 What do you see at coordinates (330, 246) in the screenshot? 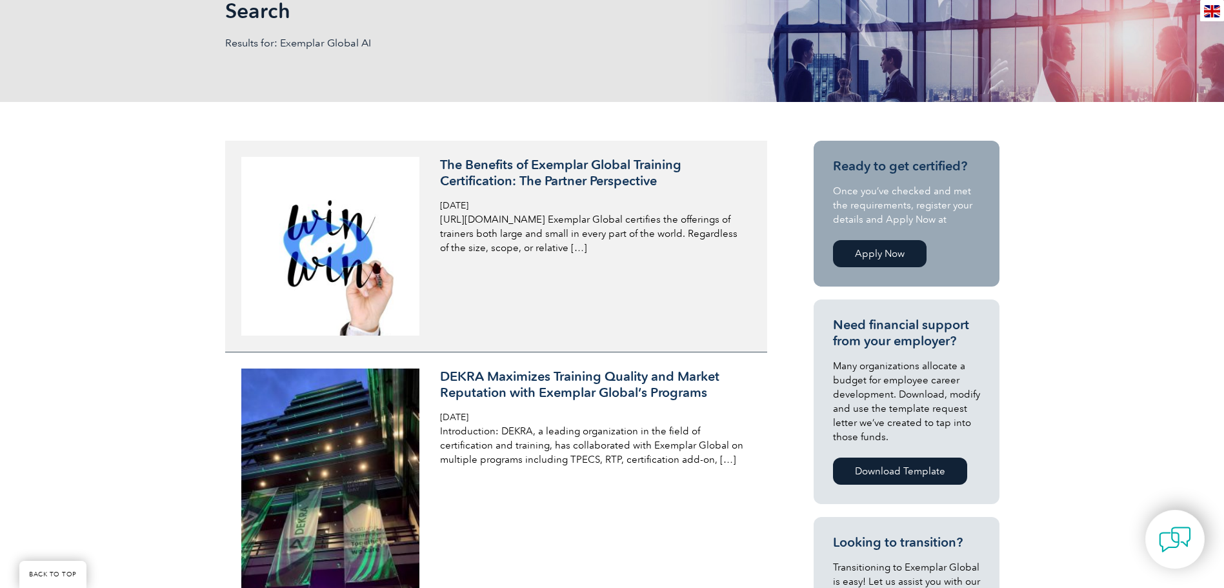
I see `img: winner-1575839_1280-300x300.jpg` at bounding box center [330, 246].